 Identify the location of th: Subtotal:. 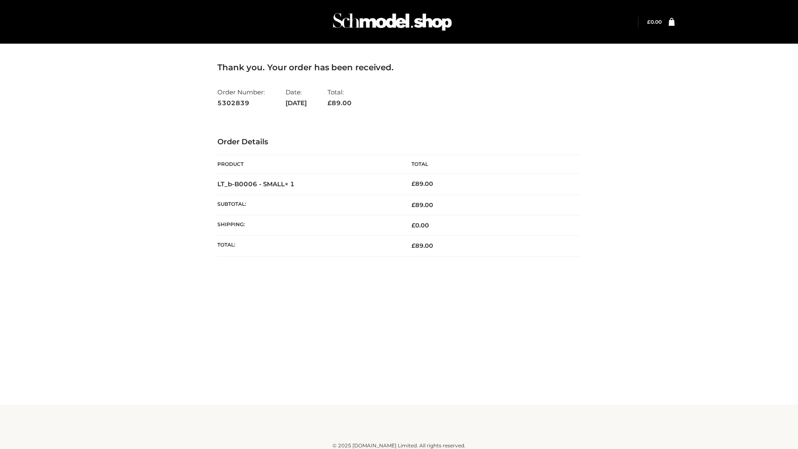
(308, 204).